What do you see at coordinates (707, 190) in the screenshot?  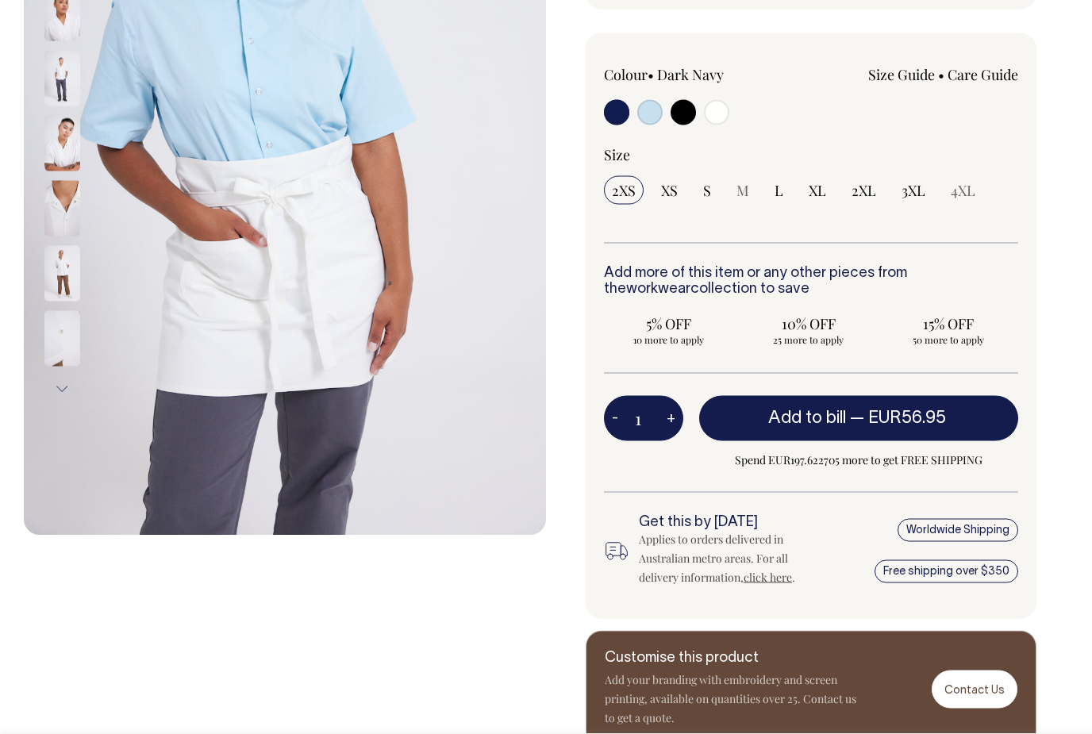 I see `span: S` at bounding box center [707, 190].